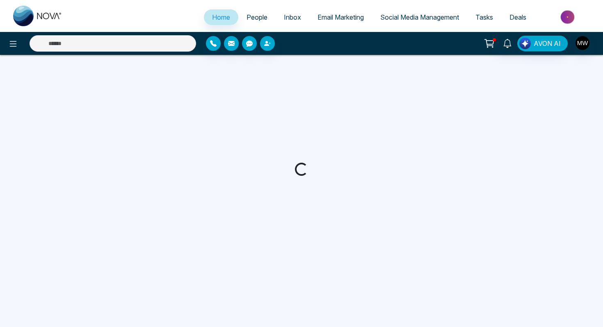  Describe the element at coordinates (420, 17) in the screenshot. I see `a: Social Media Management` at that location.